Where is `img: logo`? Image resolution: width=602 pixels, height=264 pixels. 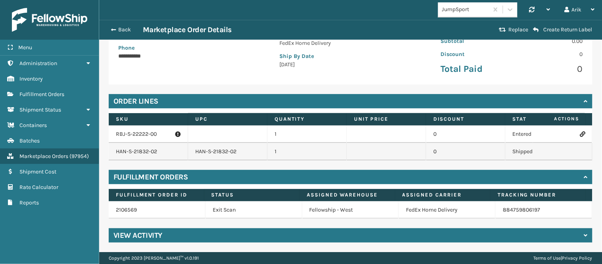 img: logo is located at coordinates (50, 20).